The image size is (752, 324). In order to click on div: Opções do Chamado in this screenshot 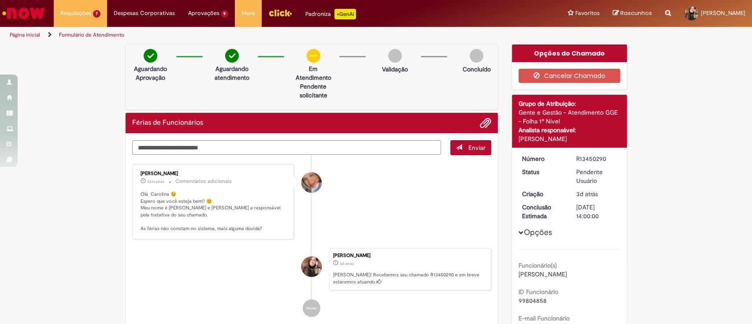, I will do `click(569, 53)`.